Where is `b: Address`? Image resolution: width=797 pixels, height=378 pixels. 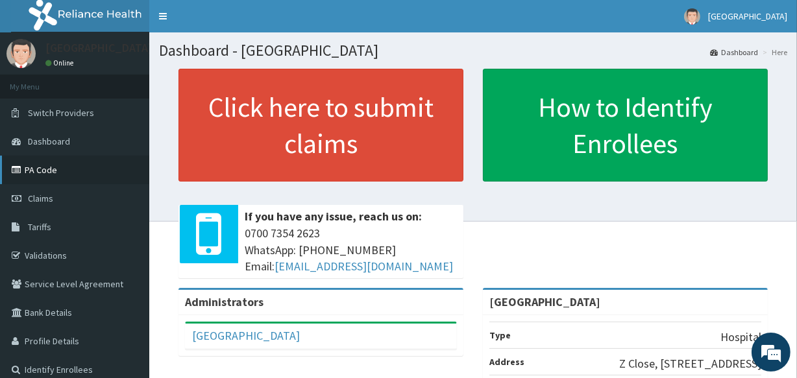 b: Address is located at coordinates (507, 362).